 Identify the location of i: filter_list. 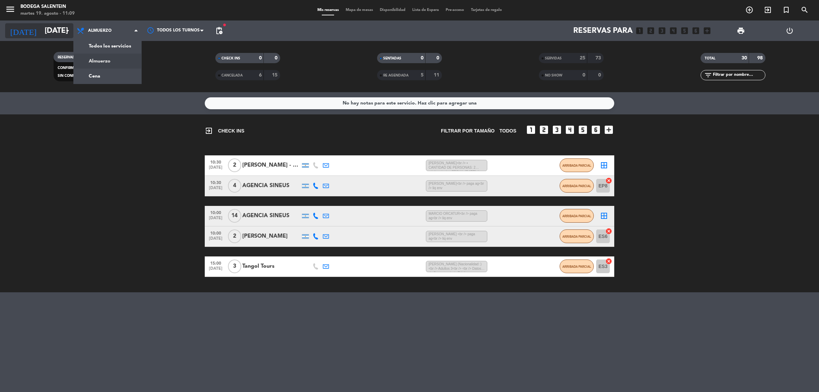
(708, 75).